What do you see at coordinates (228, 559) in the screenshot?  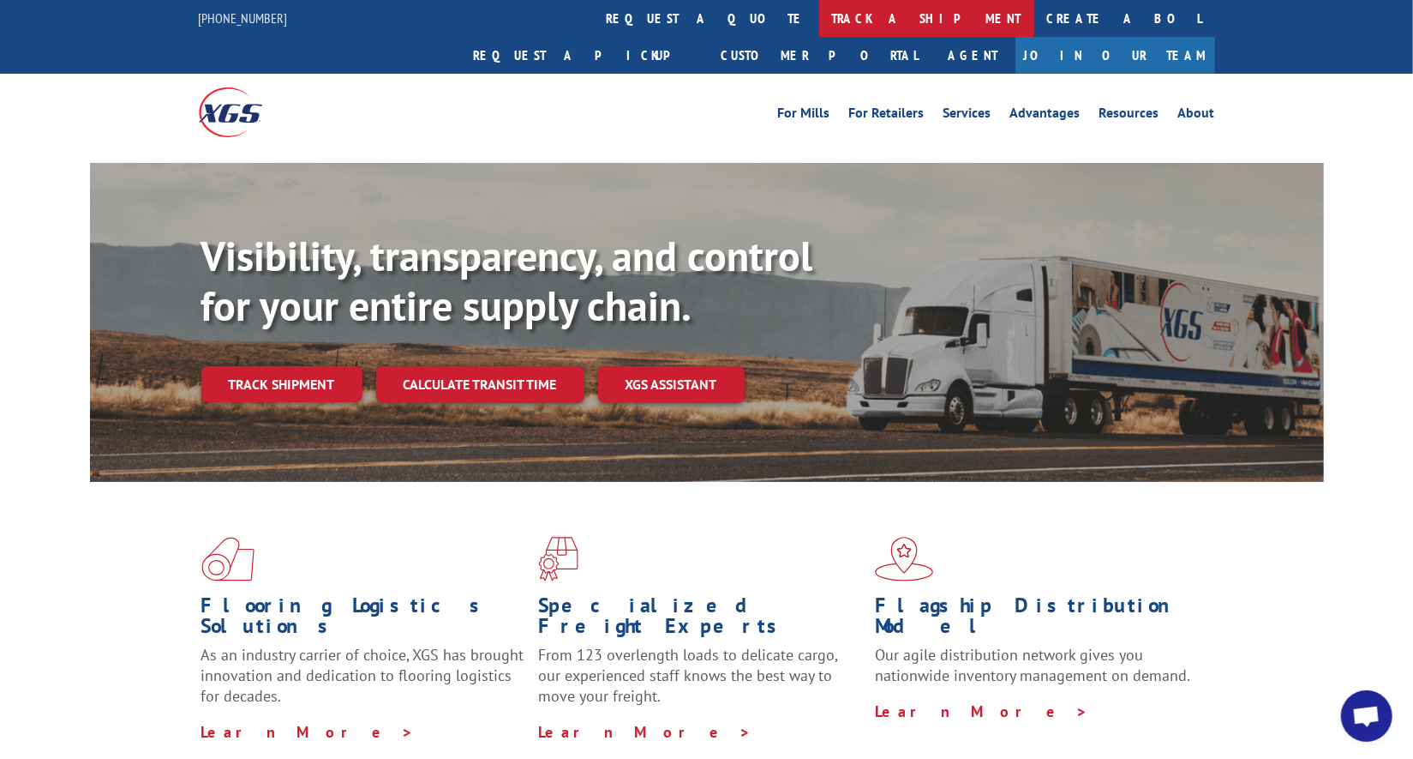 I see `img: xgs-icon-total-supply-chain-intelligence-red` at bounding box center [228, 559].